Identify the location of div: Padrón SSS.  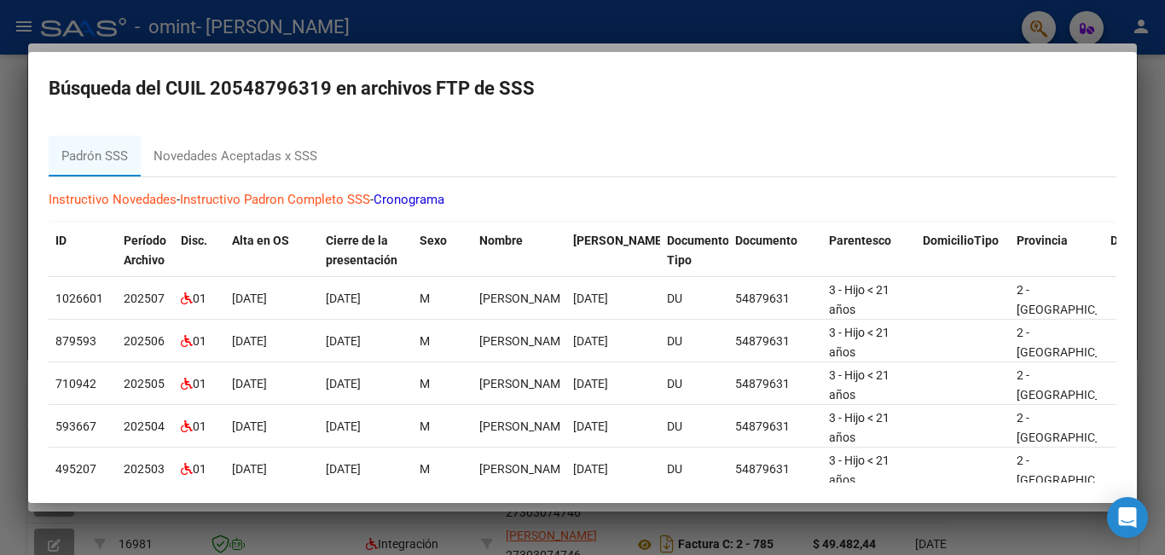
(95, 156).